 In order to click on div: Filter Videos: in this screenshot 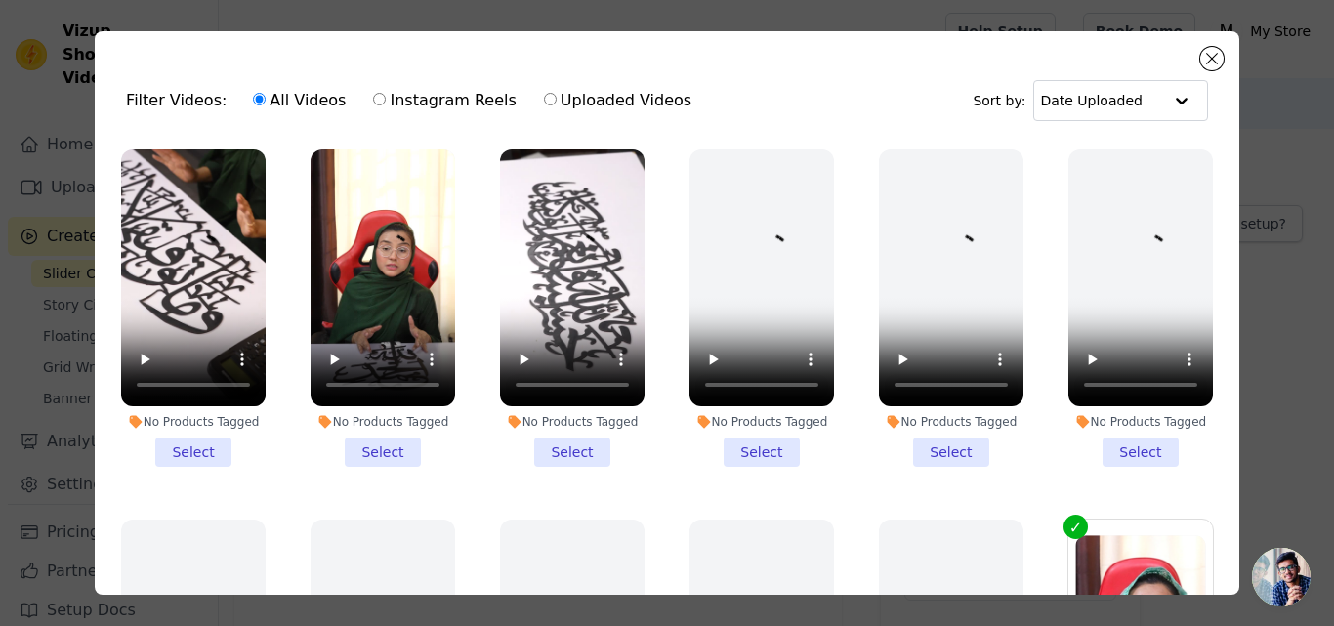, I will do `click(414, 101)`.